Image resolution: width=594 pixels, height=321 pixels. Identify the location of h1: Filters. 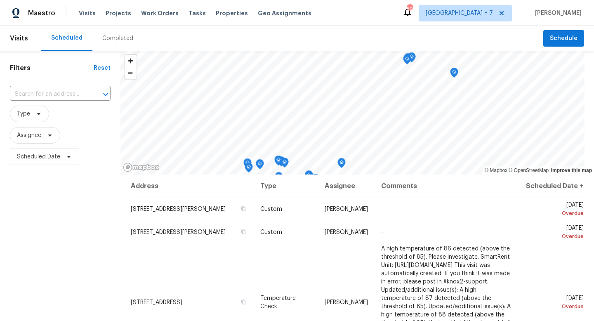
(52, 68).